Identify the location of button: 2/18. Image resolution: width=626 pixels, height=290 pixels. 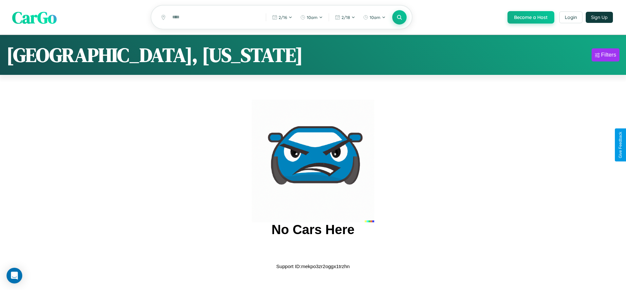
(345, 17).